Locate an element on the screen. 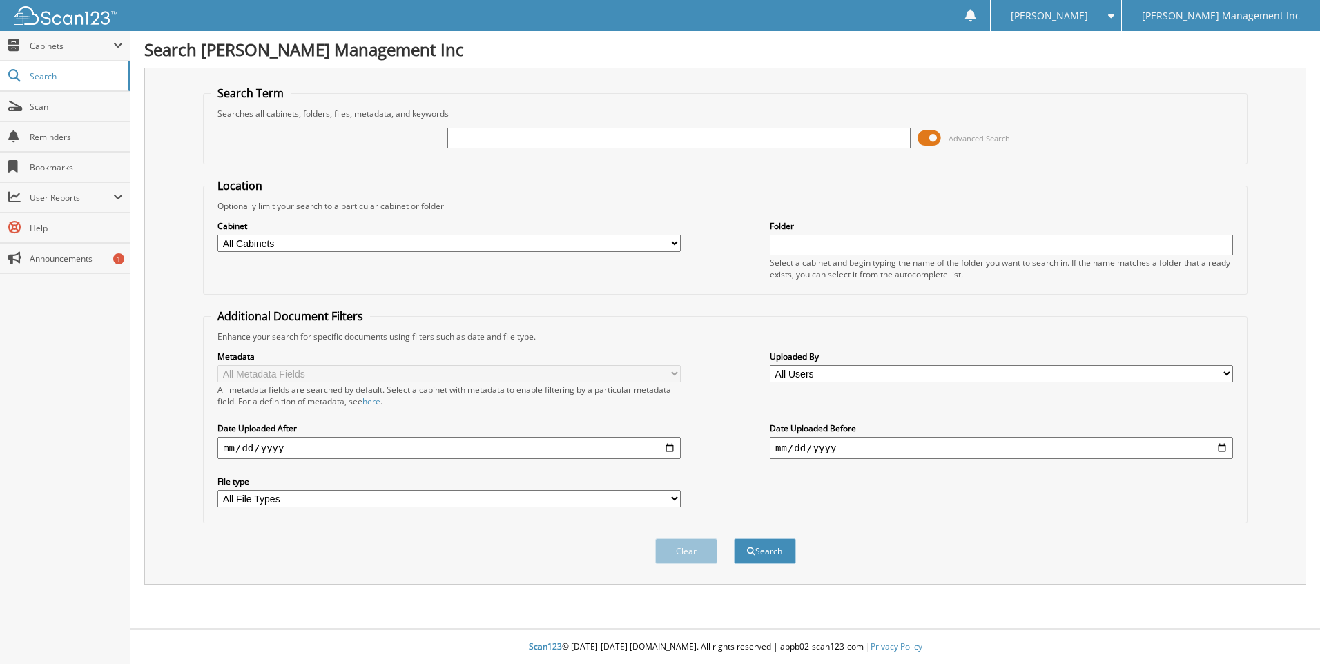 Image resolution: width=1320 pixels, height=664 pixels. legend: Search Term is located at coordinates (251, 93).